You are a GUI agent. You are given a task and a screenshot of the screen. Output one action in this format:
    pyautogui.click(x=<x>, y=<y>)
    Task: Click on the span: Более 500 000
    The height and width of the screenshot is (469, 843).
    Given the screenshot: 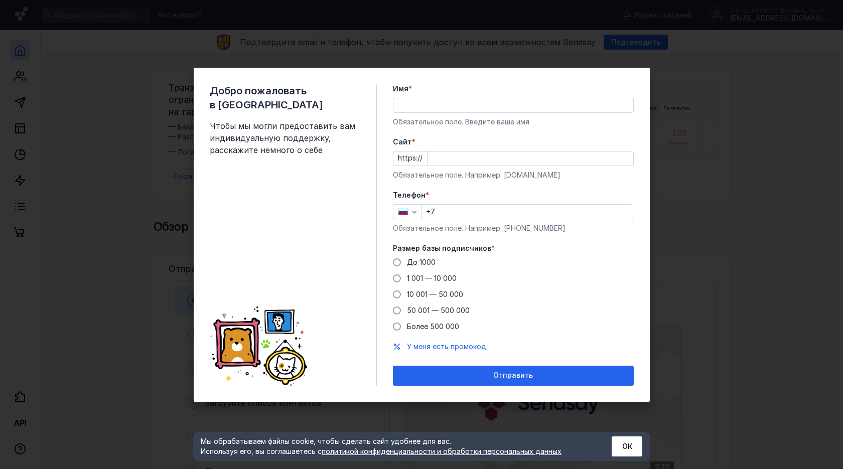 What is the action you would take?
    pyautogui.click(x=433, y=326)
    